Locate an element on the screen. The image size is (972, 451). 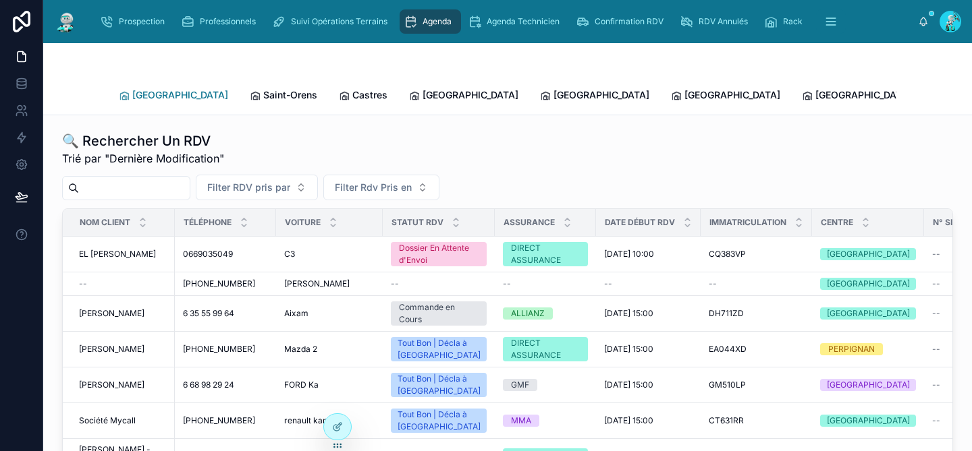
div: PERPIGNAN is located at coordinates (851, 350).